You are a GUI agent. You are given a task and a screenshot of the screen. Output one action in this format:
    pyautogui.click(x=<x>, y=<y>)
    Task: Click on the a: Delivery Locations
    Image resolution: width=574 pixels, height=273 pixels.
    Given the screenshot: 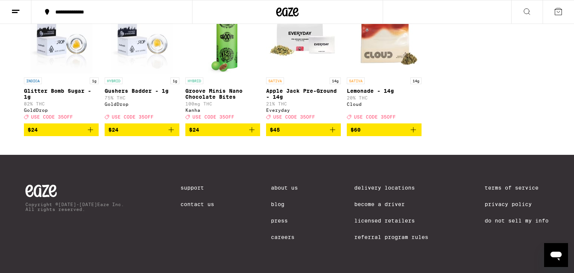 What is the action you would take?
    pyautogui.click(x=391, y=188)
    